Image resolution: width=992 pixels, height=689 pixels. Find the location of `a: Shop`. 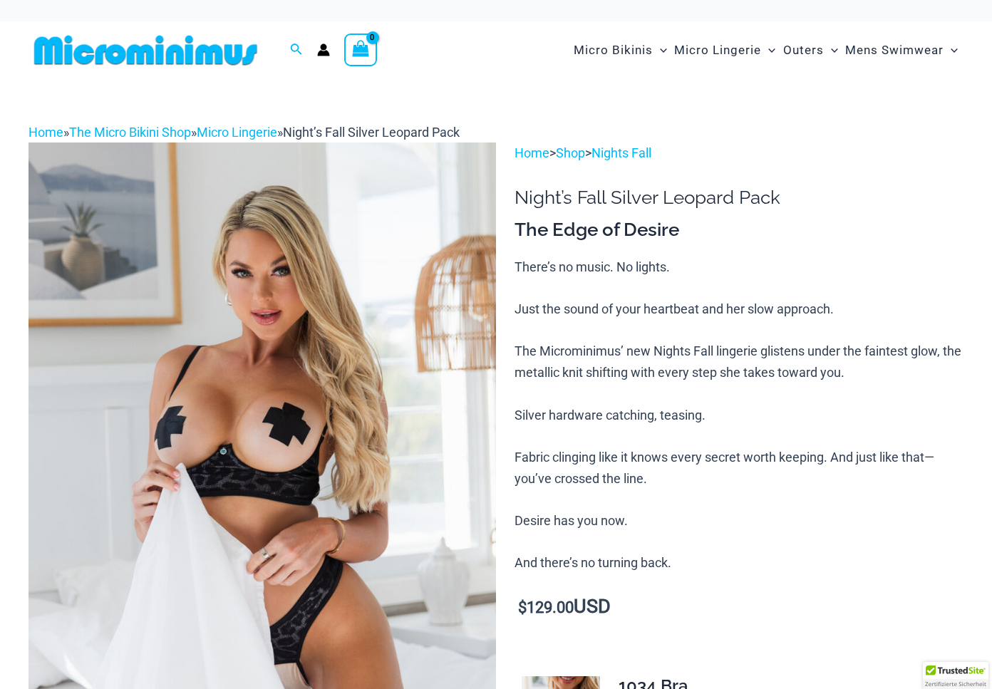

a: Shop is located at coordinates (570, 152).